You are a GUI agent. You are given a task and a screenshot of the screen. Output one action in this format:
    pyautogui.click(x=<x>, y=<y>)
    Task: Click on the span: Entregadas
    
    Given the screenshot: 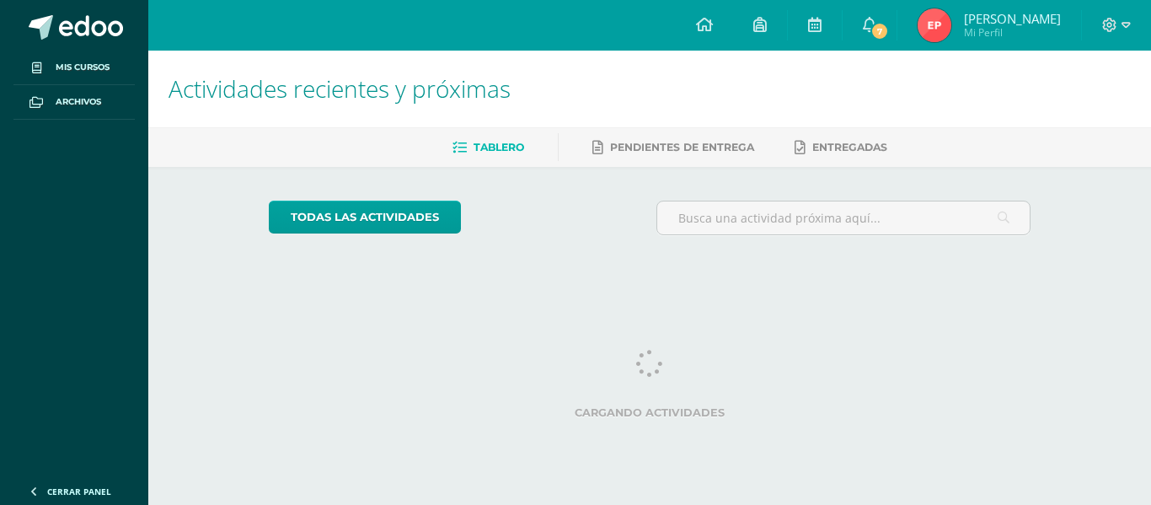 What is the action you would take?
    pyautogui.click(x=849, y=147)
    